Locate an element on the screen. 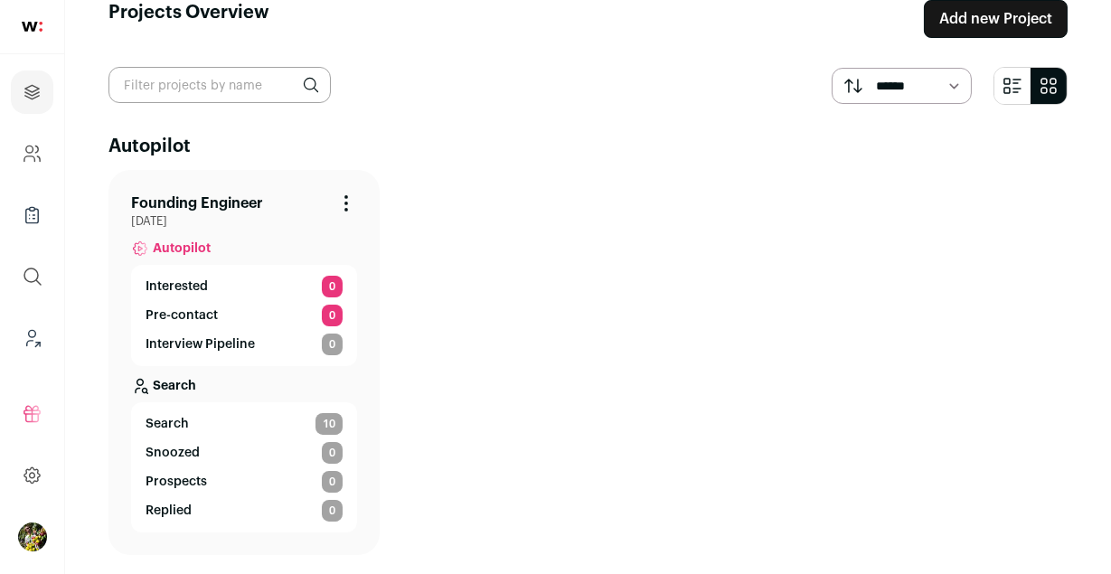 The width and height of the screenshot is (1111, 574). a: Autopilot is located at coordinates (244, 247).